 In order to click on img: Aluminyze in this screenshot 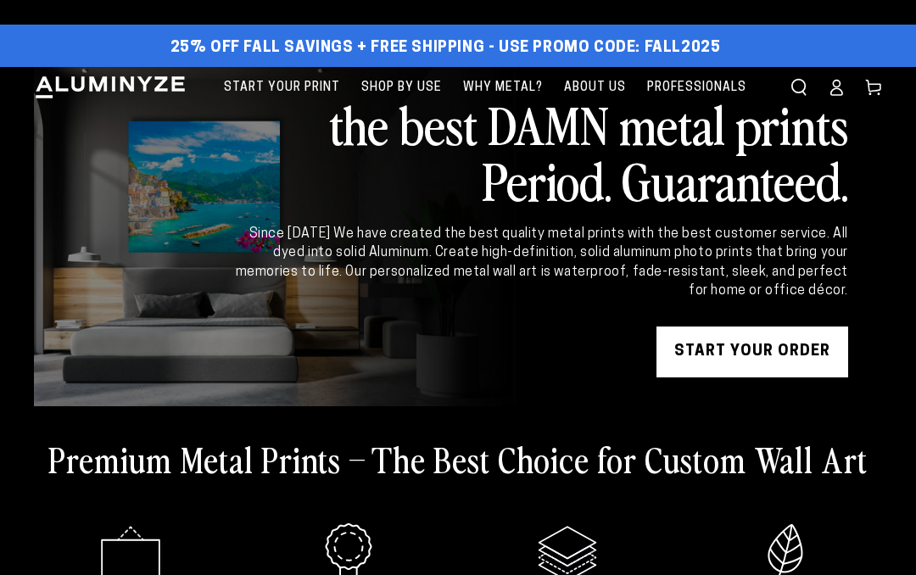, I will do `click(110, 87)`.